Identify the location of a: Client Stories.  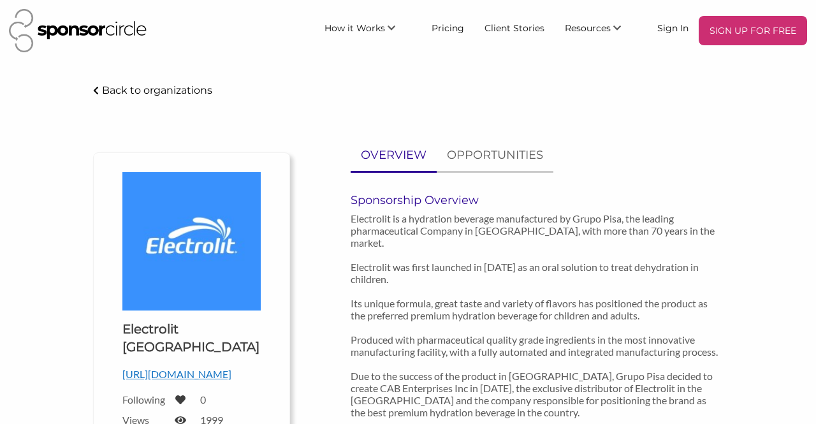
(515, 27).